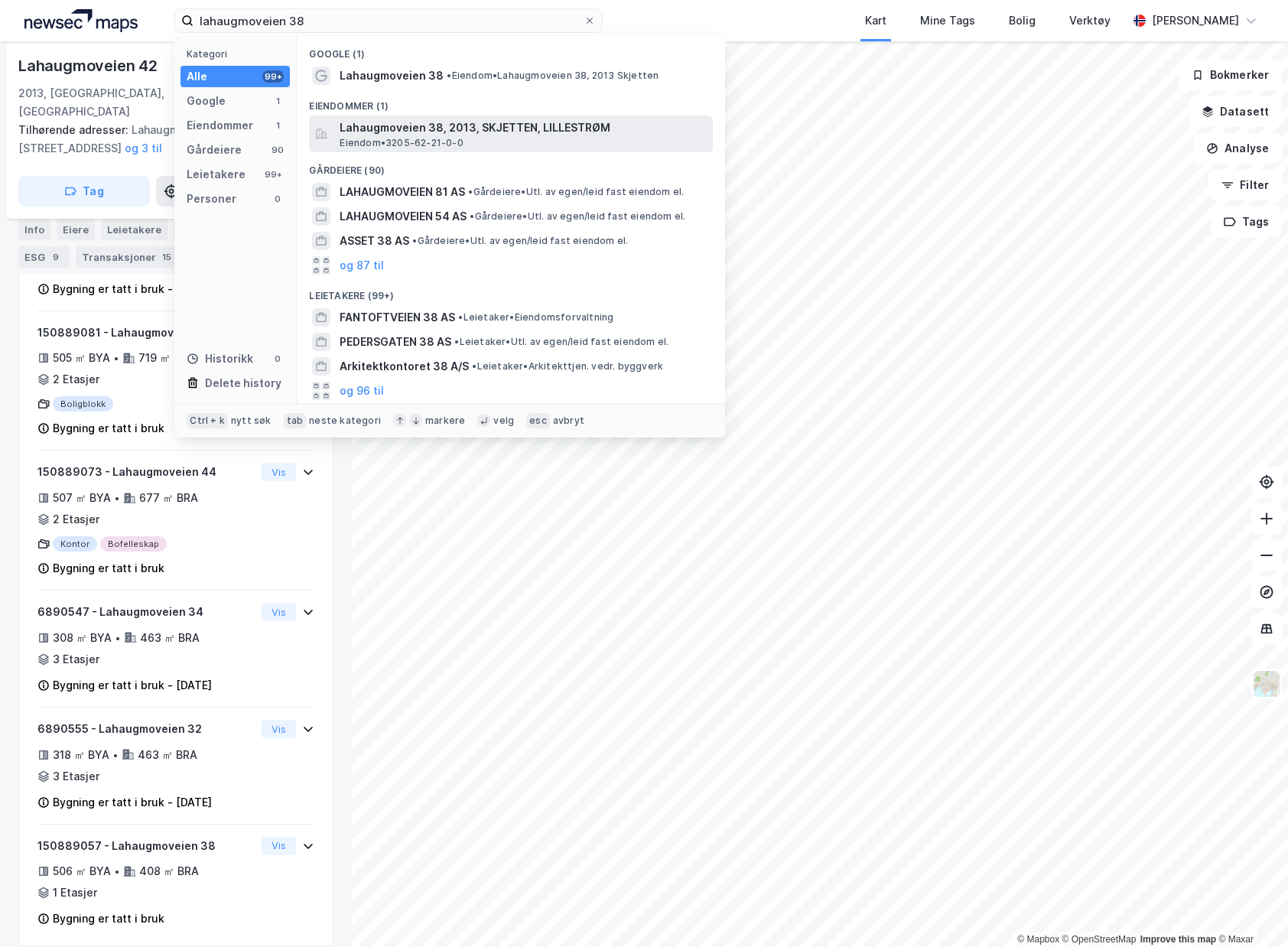 The height and width of the screenshot is (947, 1288). Describe the element at coordinates (82, 638) in the screenshot. I see `div: 308 ㎡ BYA` at that location.